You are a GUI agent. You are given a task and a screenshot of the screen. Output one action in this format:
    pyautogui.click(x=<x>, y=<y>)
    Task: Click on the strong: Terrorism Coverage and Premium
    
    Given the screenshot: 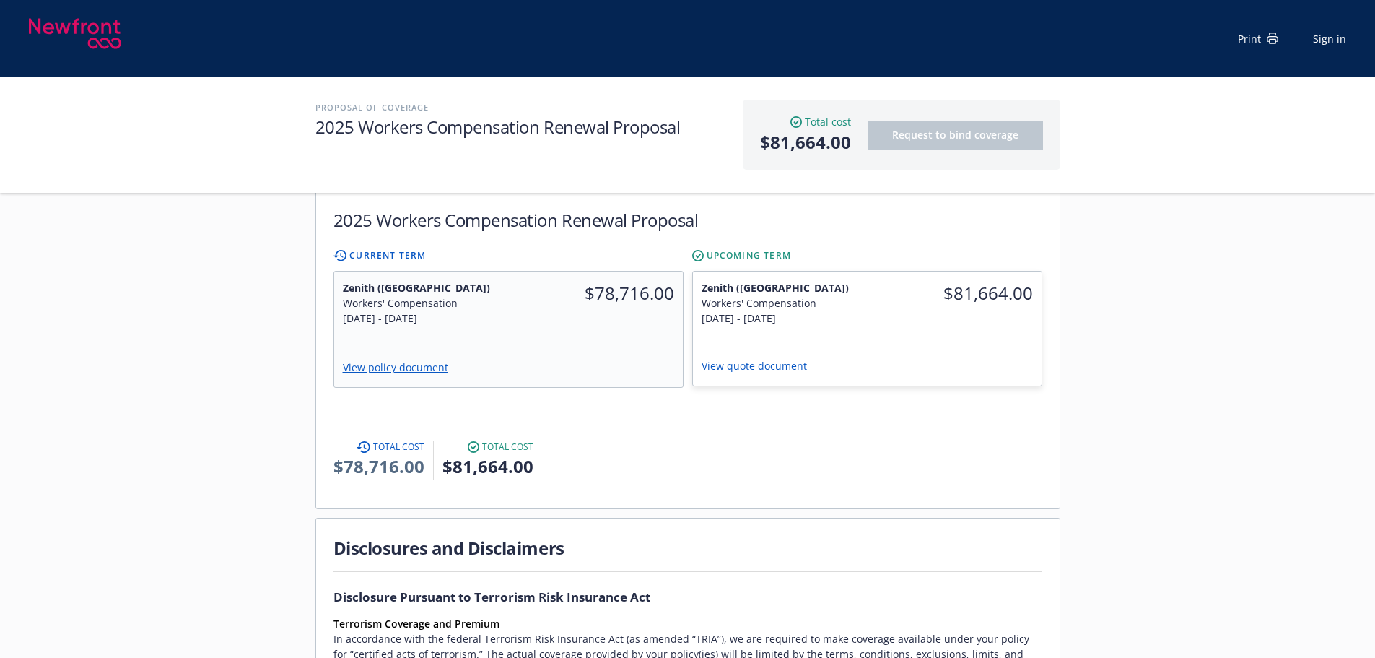 What is the action you would take?
    pyautogui.click(x=417, y=623)
    